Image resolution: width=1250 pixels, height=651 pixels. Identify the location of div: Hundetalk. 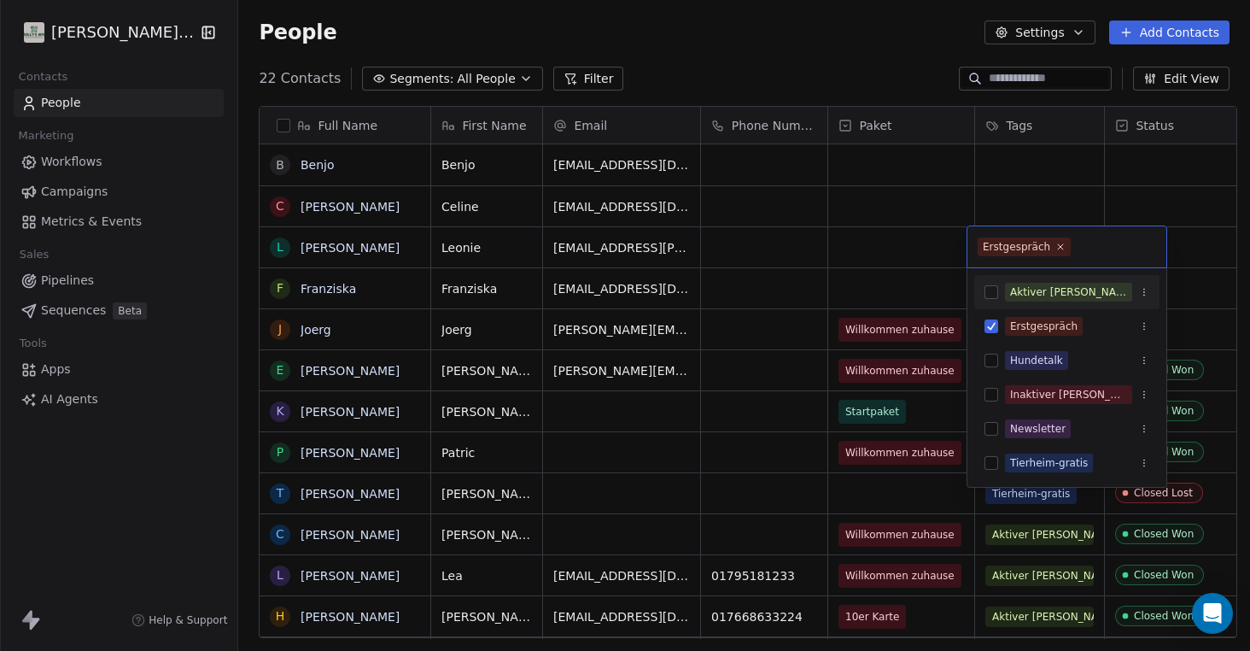
(1036, 360).